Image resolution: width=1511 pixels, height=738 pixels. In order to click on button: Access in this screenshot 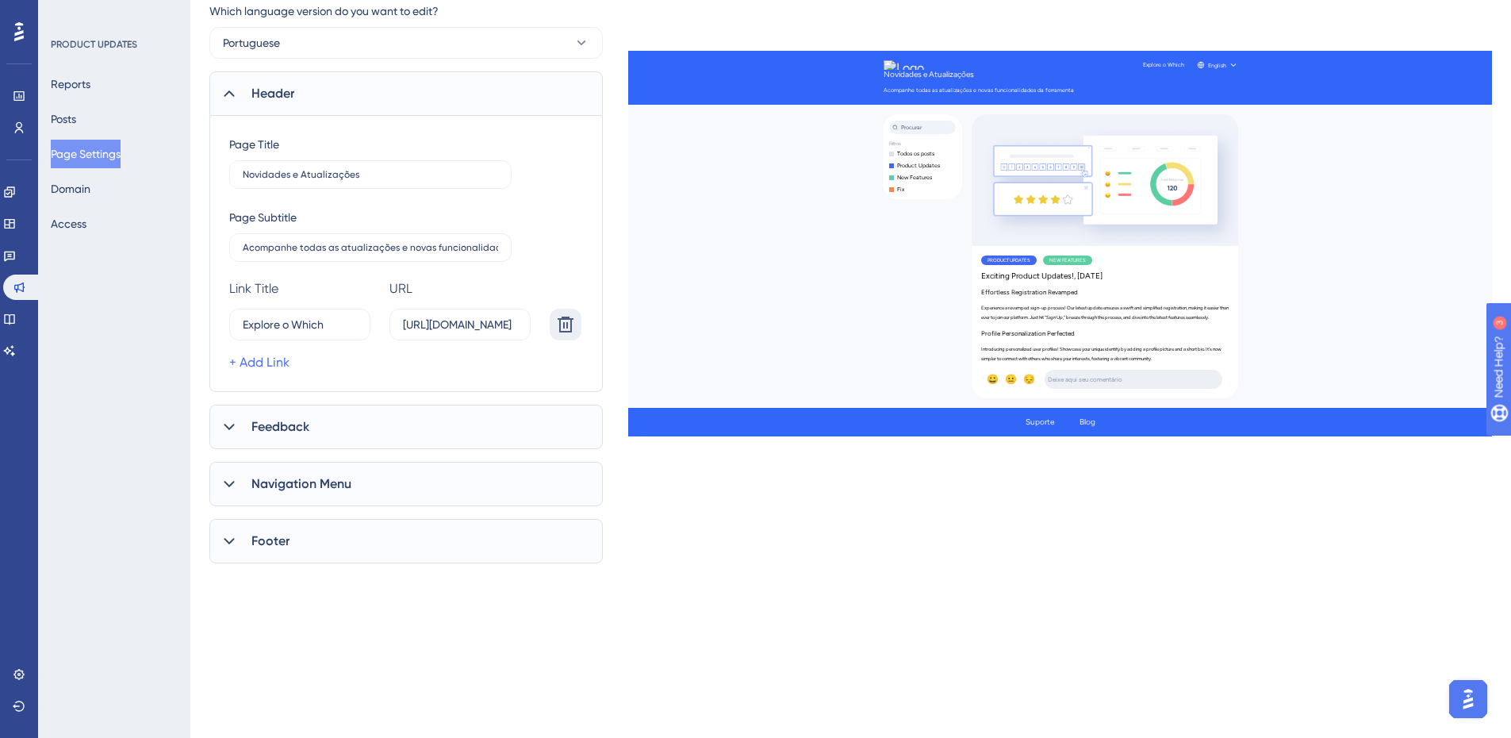, I will do `click(68, 224)`.